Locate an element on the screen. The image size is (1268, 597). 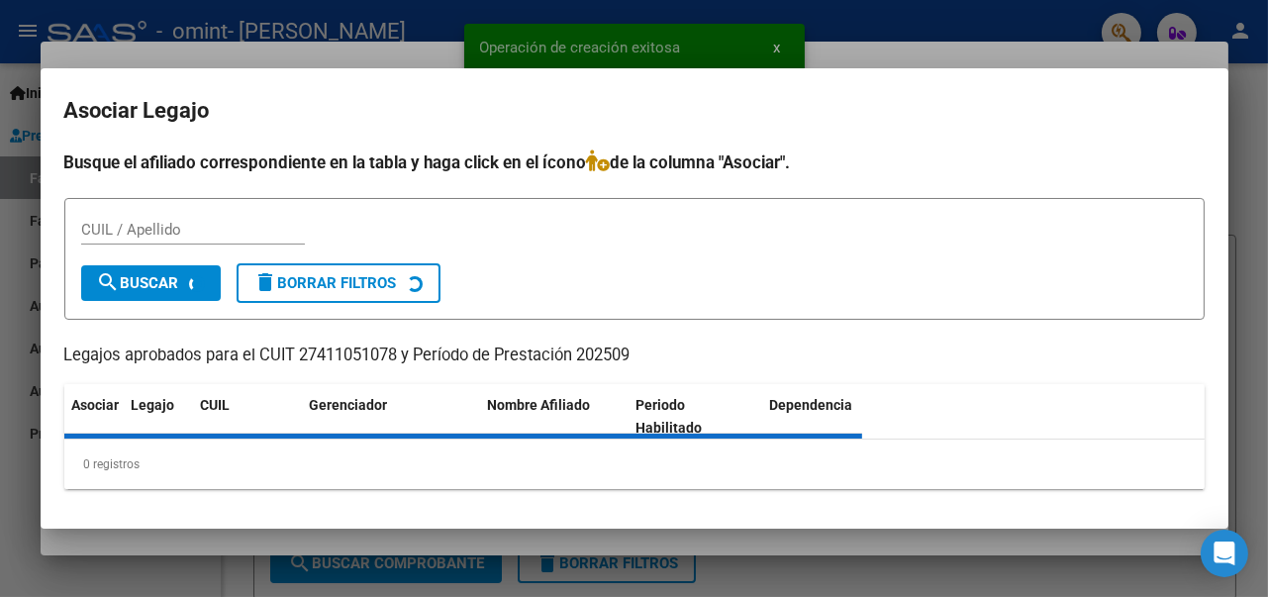
span: Asociar is located at coordinates (96, 405).